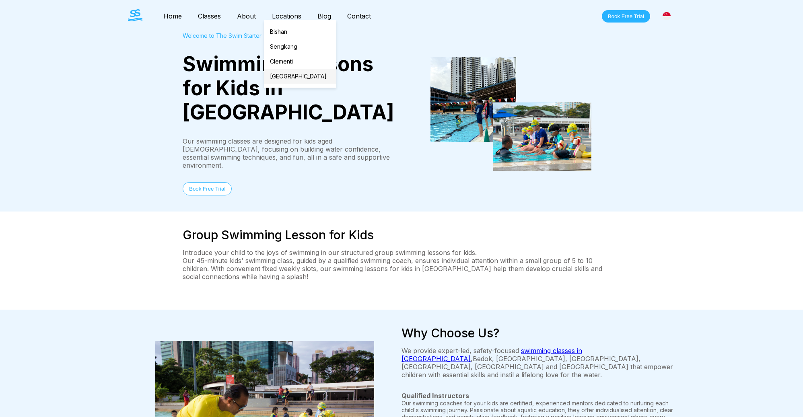 This screenshot has width=803, height=417. I want to click on a: About, so click(246, 16).